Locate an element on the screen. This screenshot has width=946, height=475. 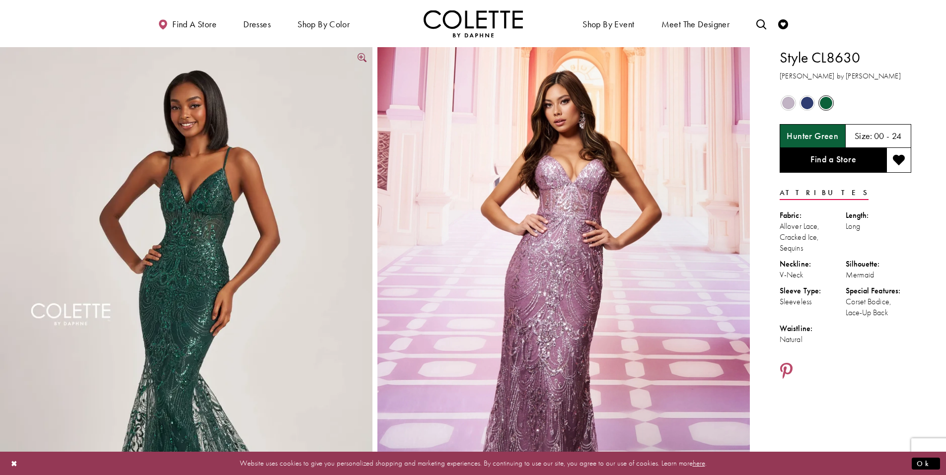
h1: Style CL8630 is located at coordinates (846, 58).